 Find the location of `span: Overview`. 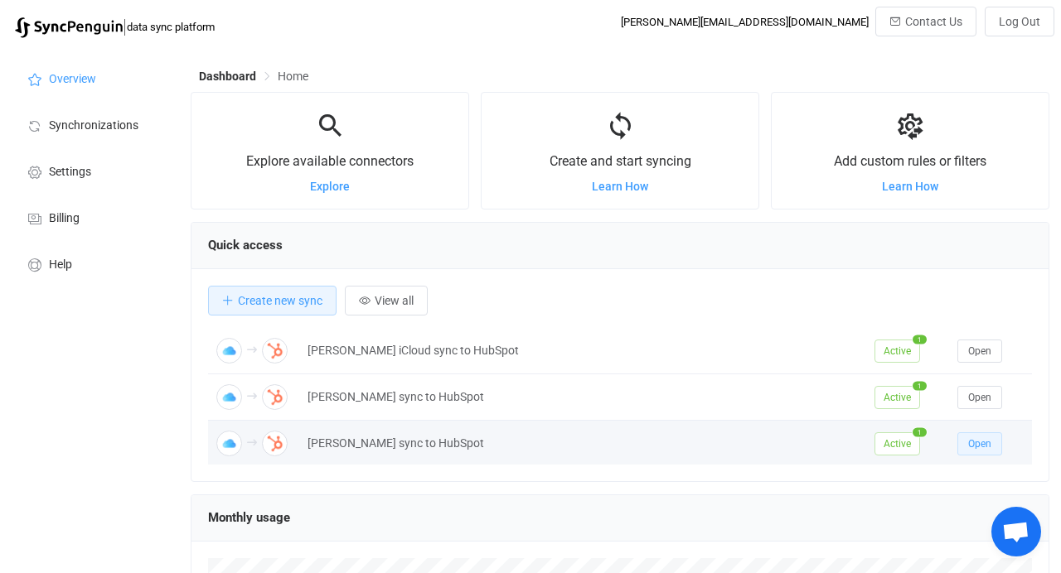

span: Overview is located at coordinates (72, 80).